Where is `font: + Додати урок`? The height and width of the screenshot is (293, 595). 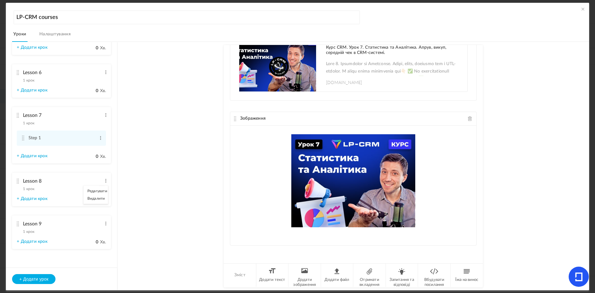
font: + Додати урок is located at coordinates (34, 279).